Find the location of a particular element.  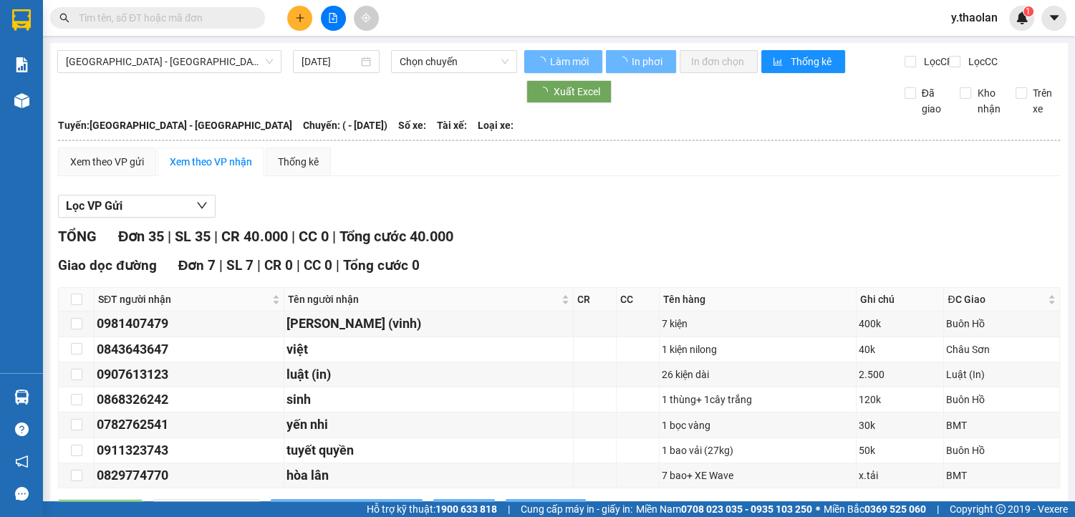

span: down is located at coordinates (202, 206).